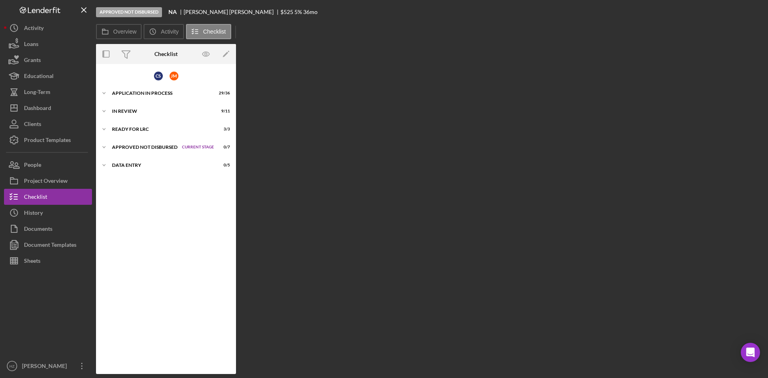 This screenshot has height=378, width=768. I want to click on button: Document Templates, so click(48, 245).